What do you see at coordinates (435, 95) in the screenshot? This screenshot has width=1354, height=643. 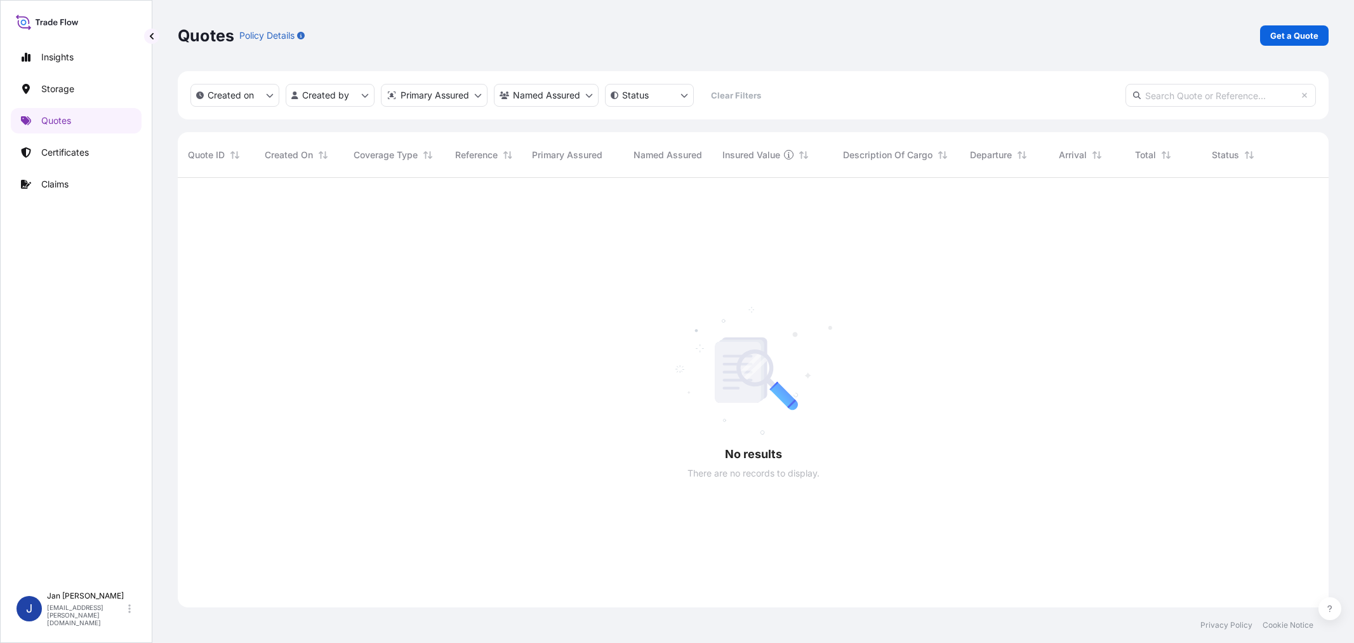 I see `p: Primary Assured` at bounding box center [435, 95].